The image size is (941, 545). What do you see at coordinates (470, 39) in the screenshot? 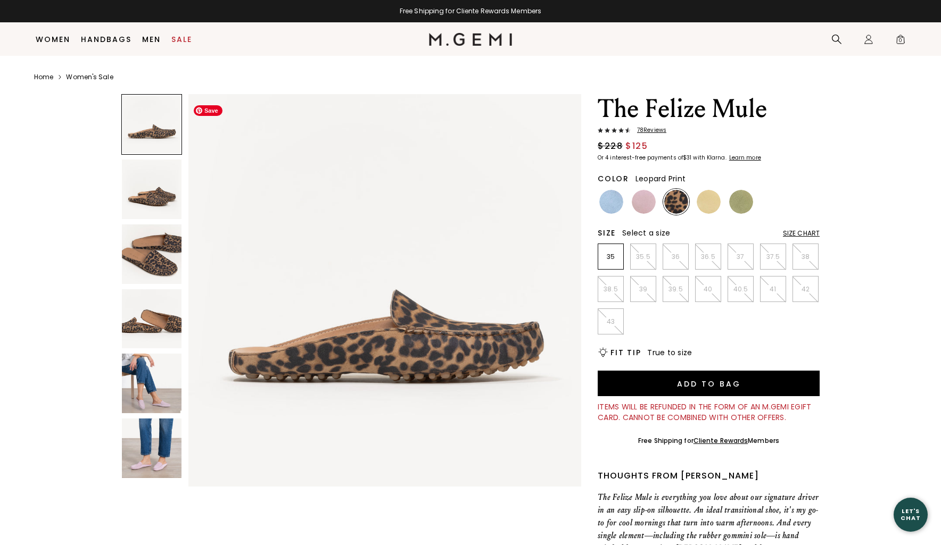
I see `img: M.Gemi` at bounding box center [470, 39].